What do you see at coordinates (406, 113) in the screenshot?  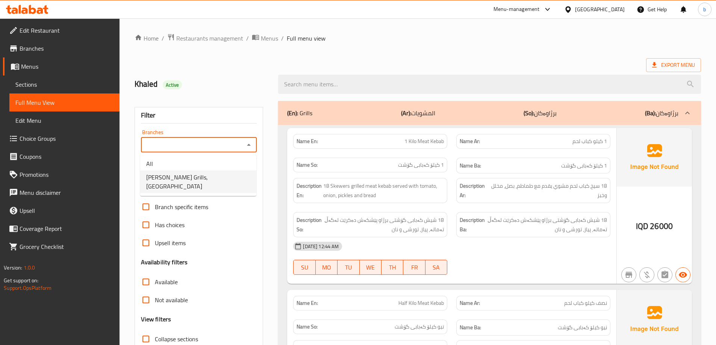 I see `b: (Ar):` at bounding box center [406, 113].